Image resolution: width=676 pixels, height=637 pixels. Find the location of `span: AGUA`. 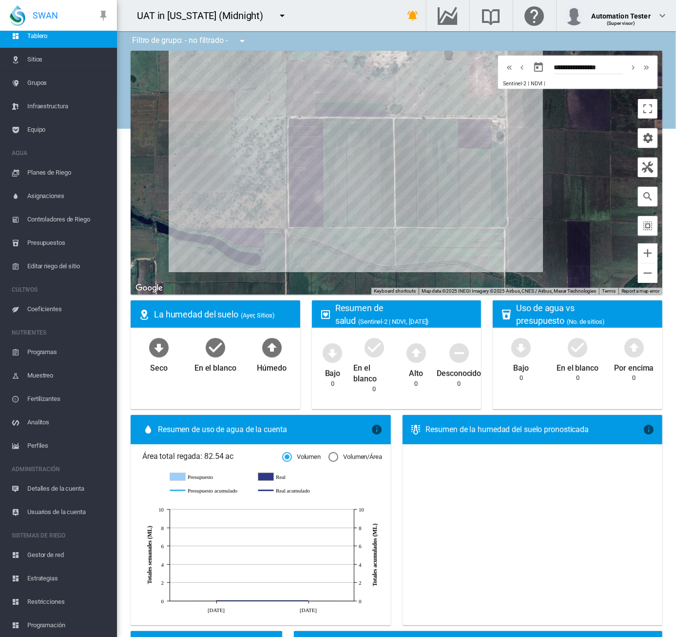

span: AGUA is located at coordinates (60, 153).